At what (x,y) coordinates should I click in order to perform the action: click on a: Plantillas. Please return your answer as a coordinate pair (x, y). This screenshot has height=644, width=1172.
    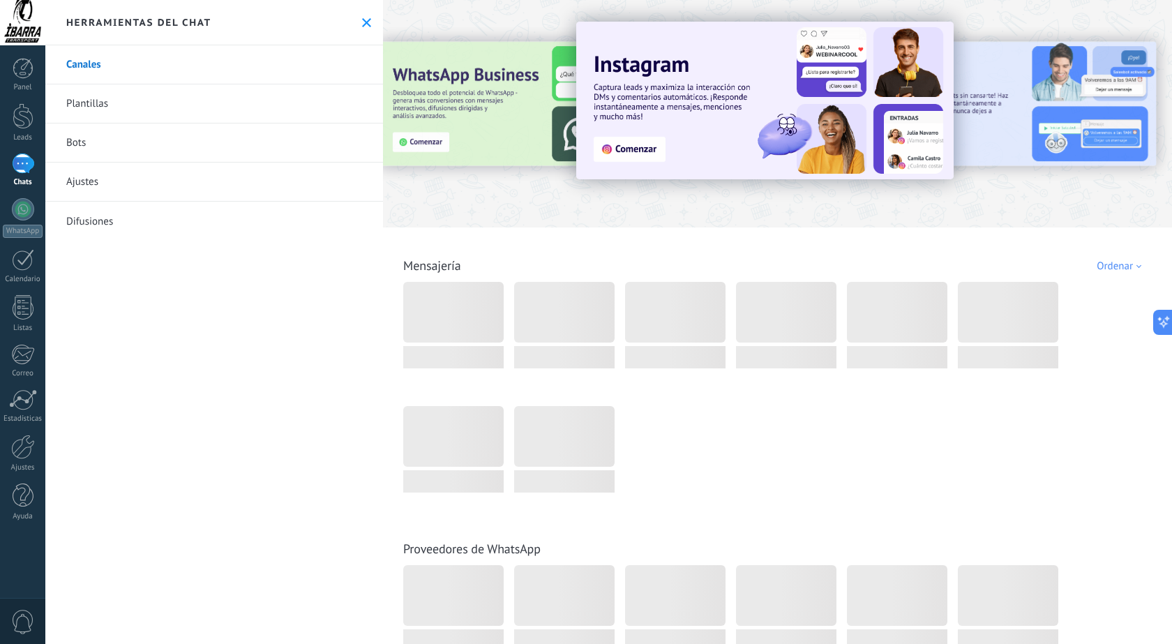
    Looking at the image, I should click on (214, 104).